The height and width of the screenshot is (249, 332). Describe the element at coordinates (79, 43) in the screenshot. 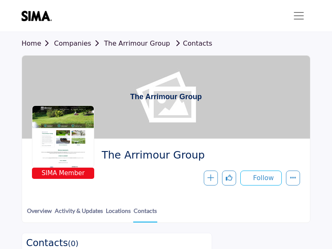

I see `a: Companies` at that location.